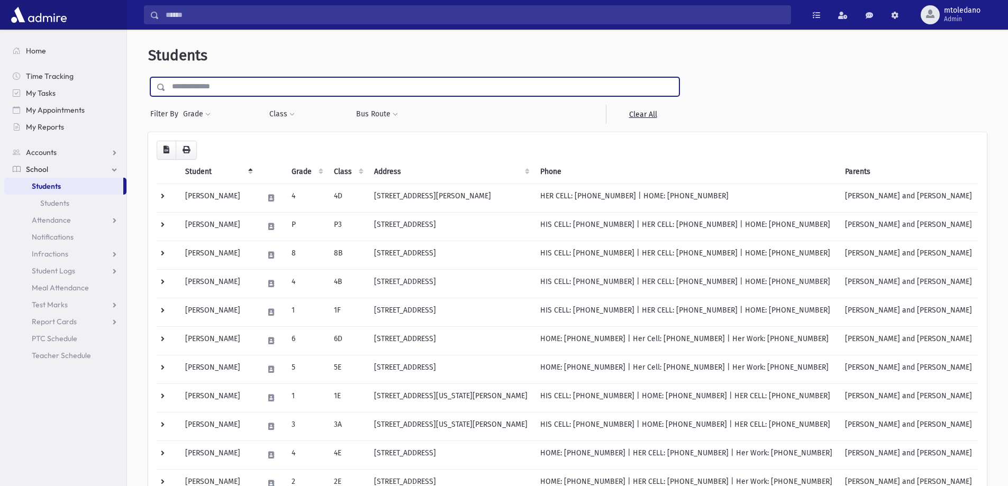  What do you see at coordinates (306, 226) in the screenshot?
I see `td: P` at bounding box center [306, 226].